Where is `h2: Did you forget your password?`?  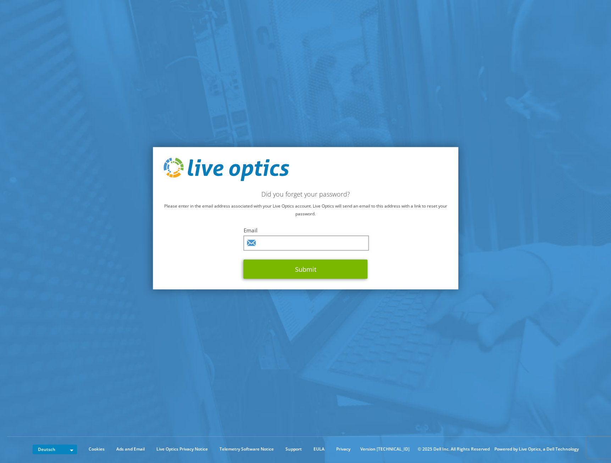
h2: Did you forget your password? is located at coordinates (306, 194).